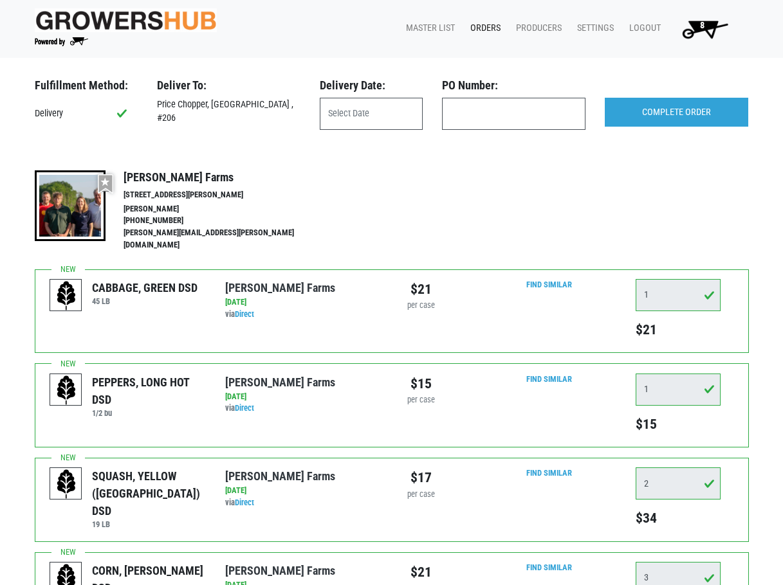  What do you see at coordinates (86, 86) in the screenshot?
I see `h3: Fulfillment Method:` at bounding box center [86, 86].